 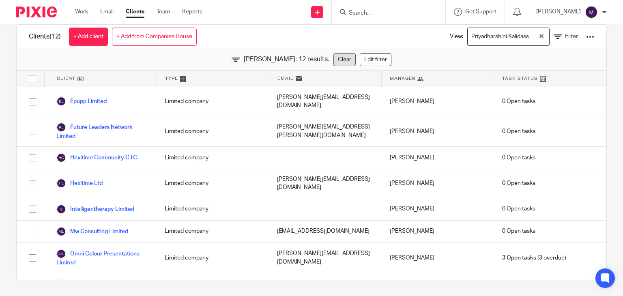 What do you see at coordinates (66, 78) in the screenshot?
I see `span: Client` at bounding box center [66, 78].